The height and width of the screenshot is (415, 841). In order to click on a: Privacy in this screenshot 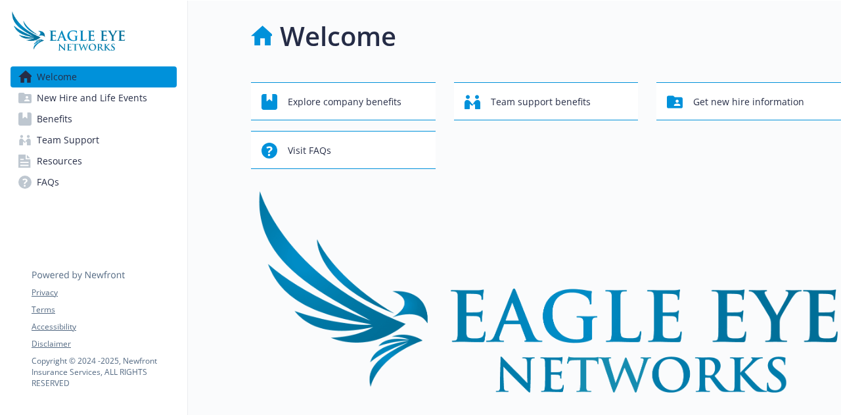, I will do `click(104, 292)`.